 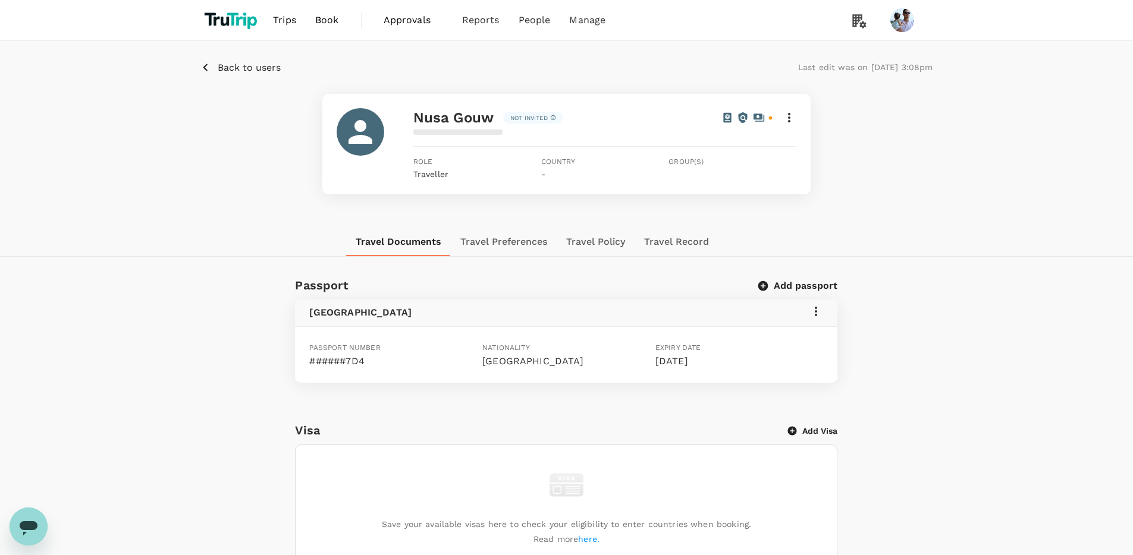 What do you see at coordinates (232, 20) in the screenshot?
I see `img: TruTrip logo` at bounding box center [232, 20].